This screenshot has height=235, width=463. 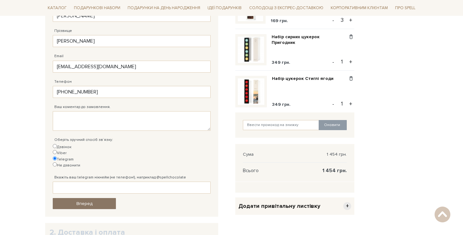 I want to click on span: Подарункові набори, so click(x=97, y=8).